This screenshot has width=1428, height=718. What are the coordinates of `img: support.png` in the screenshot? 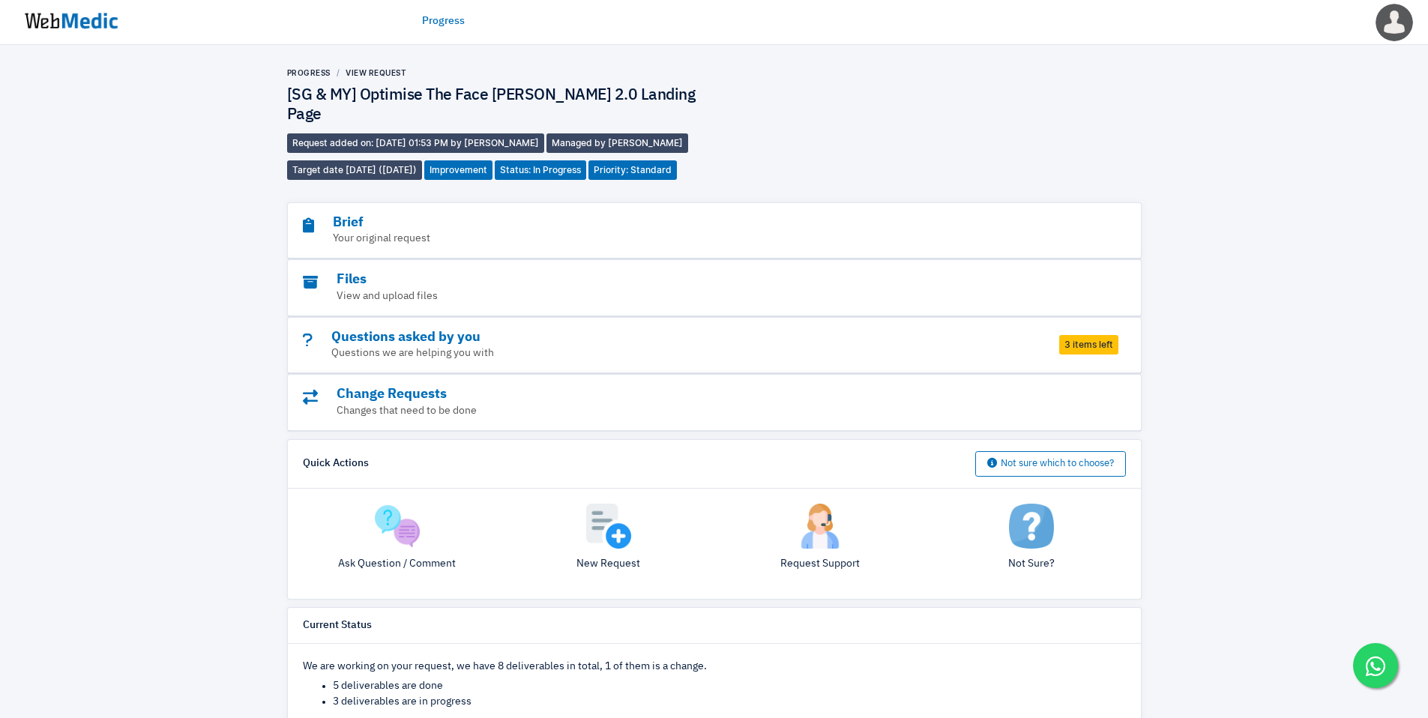 It's located at (820, 526).